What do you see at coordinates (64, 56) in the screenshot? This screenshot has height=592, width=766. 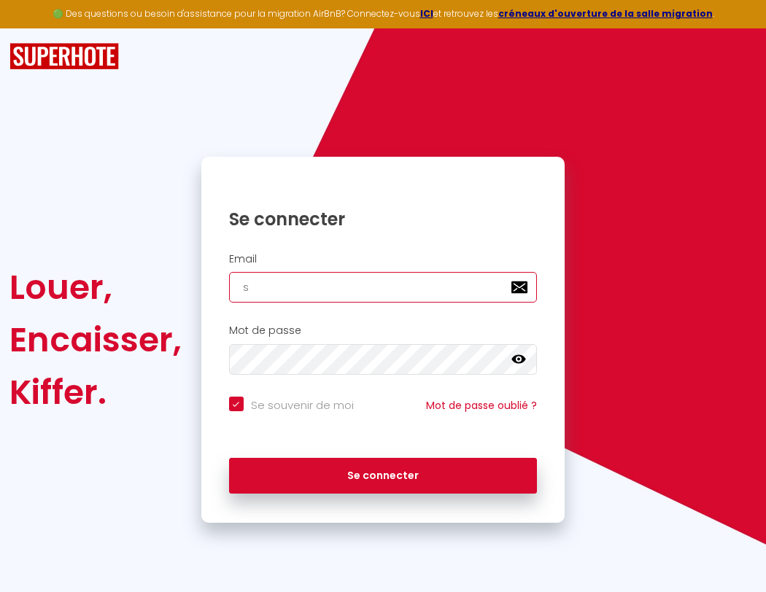 I see `img: SuperHote logo` at bounding box center [64, 56].